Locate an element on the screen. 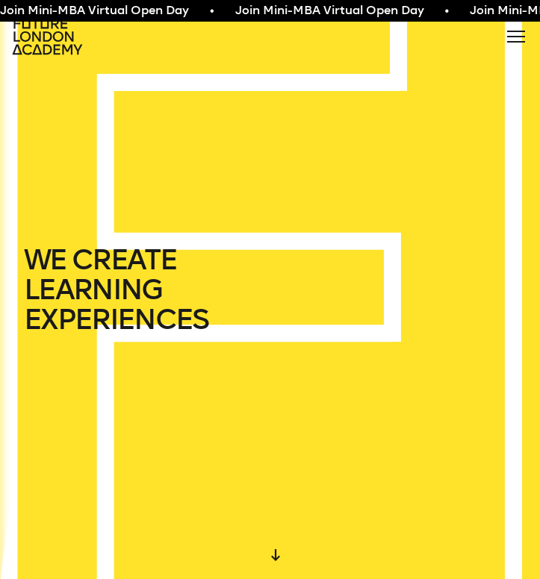 The width and height of the screenshot is (540, 579). span: CREATE is located at coordinates (124, 260).